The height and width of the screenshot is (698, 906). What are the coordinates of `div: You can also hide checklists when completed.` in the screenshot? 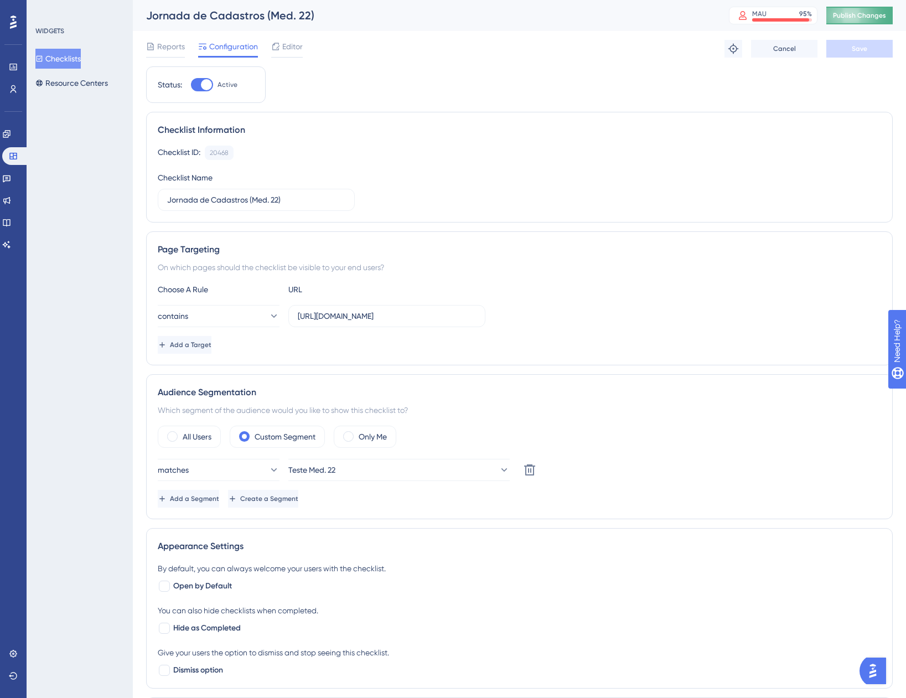 It's located at (519, 610).